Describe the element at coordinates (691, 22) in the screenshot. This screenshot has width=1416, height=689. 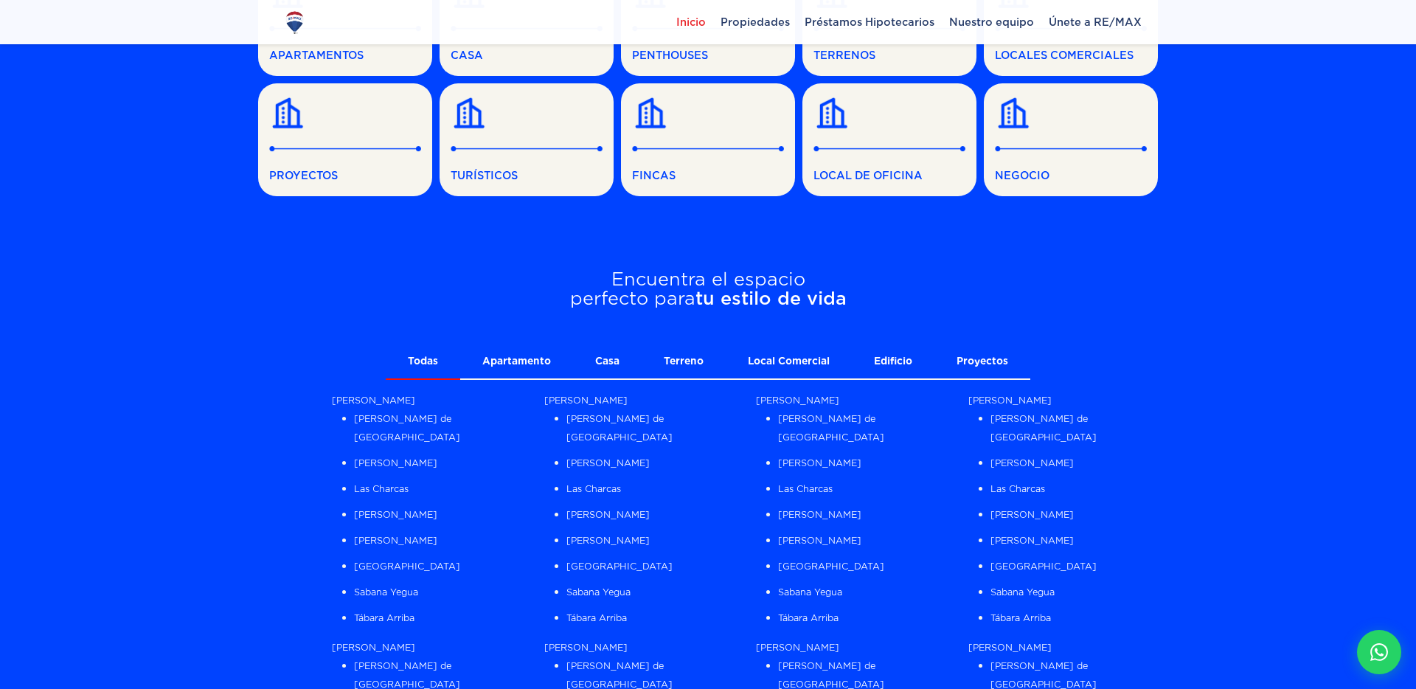
I see `span: Inicio` at that location.